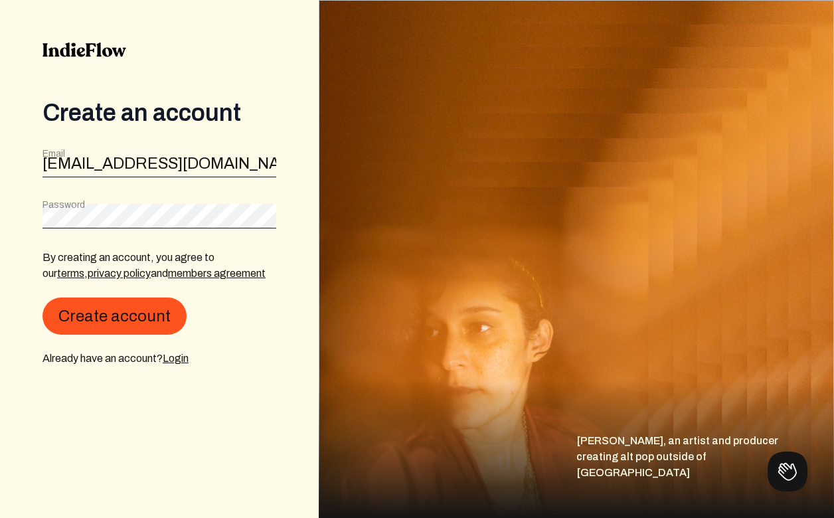 The height and width of the screenshot is (518, 834). Describe the element at coordinates (70, 273) in the screenshot. I see `a: terms` at that location.